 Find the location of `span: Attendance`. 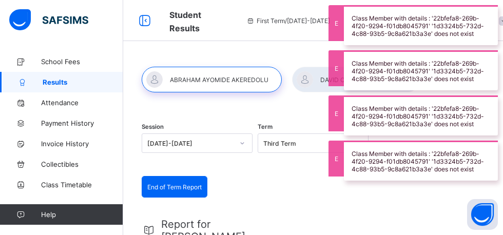

span: Attendance is located at coordinates (82, 103).